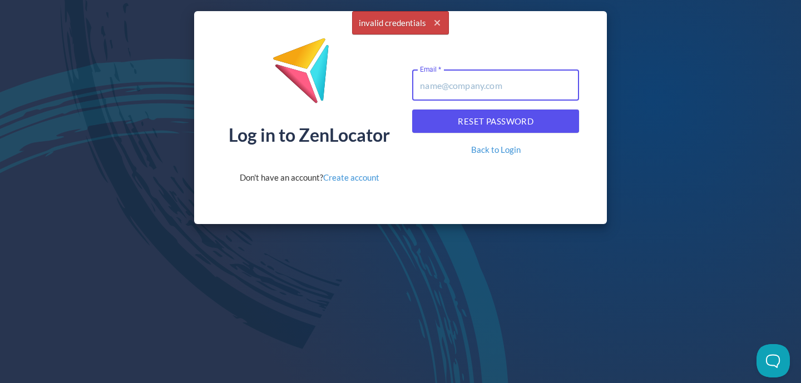  What do you see at coordinates (400, 23) in the screenshot?
I see `span: invalid credentials` at bounding box center [400, 23].